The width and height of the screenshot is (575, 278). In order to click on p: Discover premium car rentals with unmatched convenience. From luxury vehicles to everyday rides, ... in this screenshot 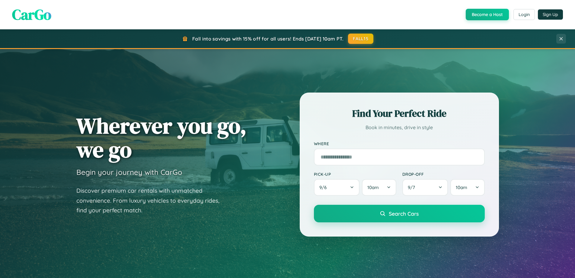, I will do `click(152, 200)`.